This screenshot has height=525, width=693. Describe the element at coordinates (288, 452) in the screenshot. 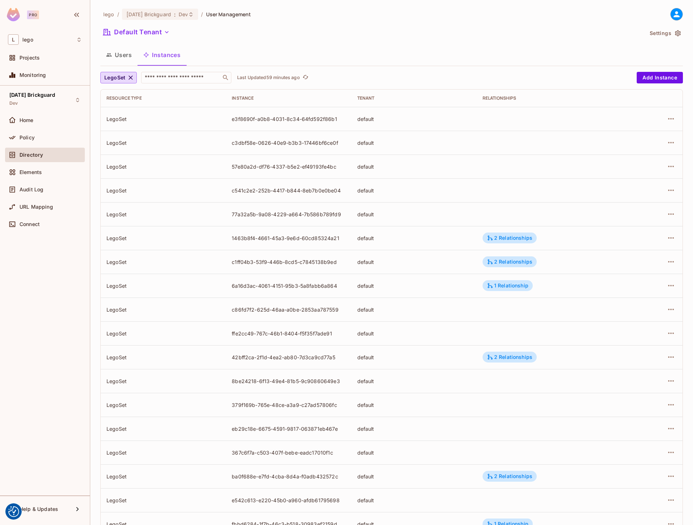

I see `div: 367c6f7a-c503-407f-bebe-eadc17010f1c` at that location.